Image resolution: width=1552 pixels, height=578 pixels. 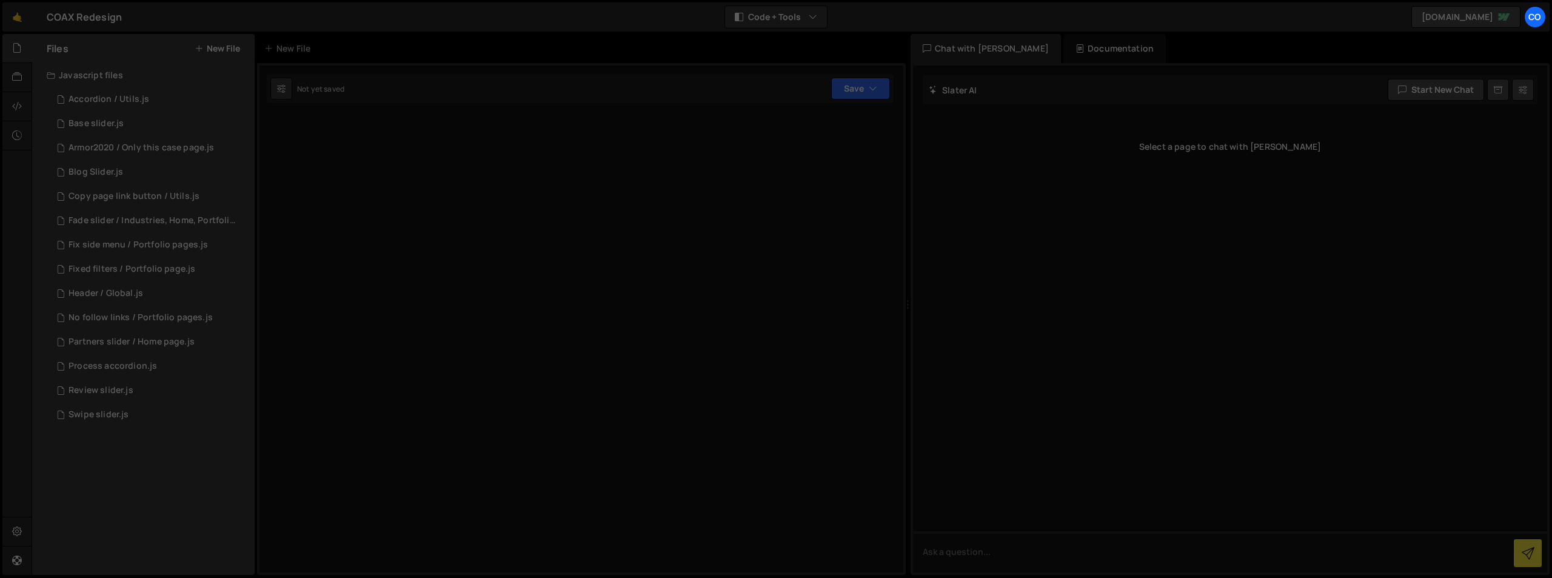 I want to click on button: Code + Tools, so click(x=776, y=17).